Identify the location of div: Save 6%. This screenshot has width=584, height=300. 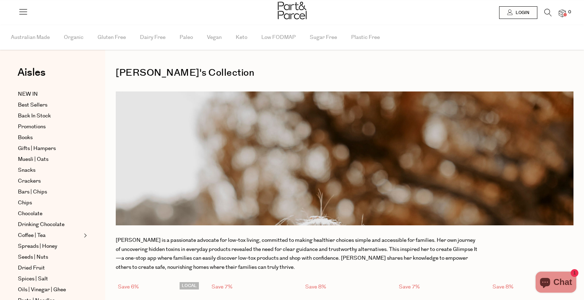
(128, 287).